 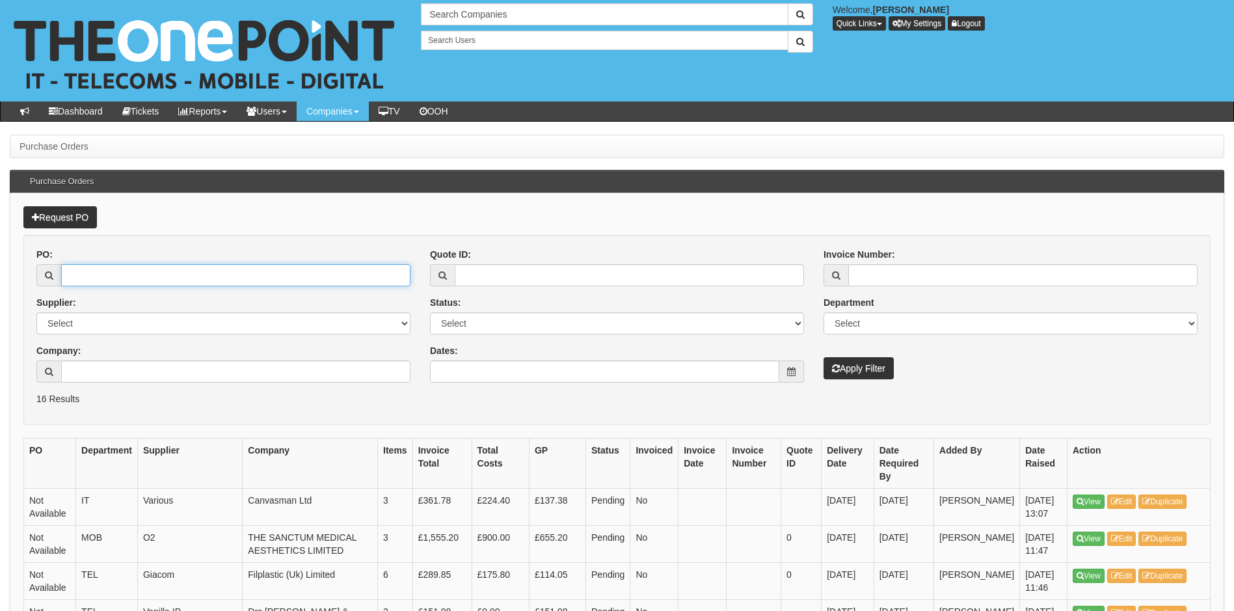 I want to click on a: Tickets, so click(x=140, y=111).